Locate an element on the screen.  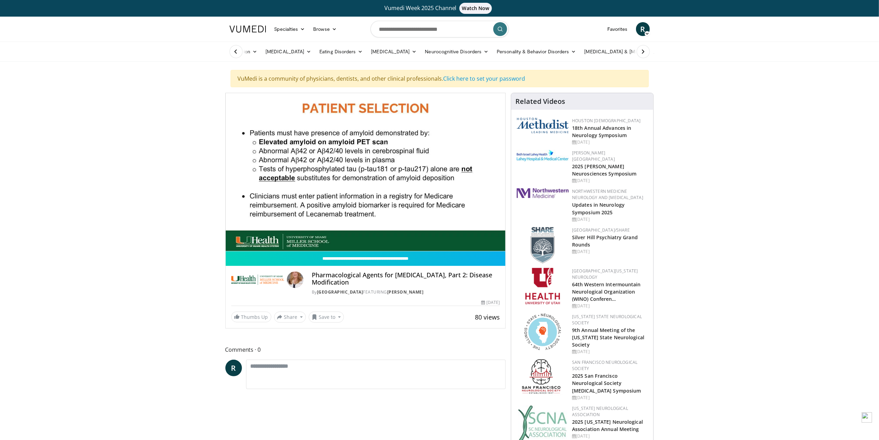
button: Save to is located at coordinates (326, 317).